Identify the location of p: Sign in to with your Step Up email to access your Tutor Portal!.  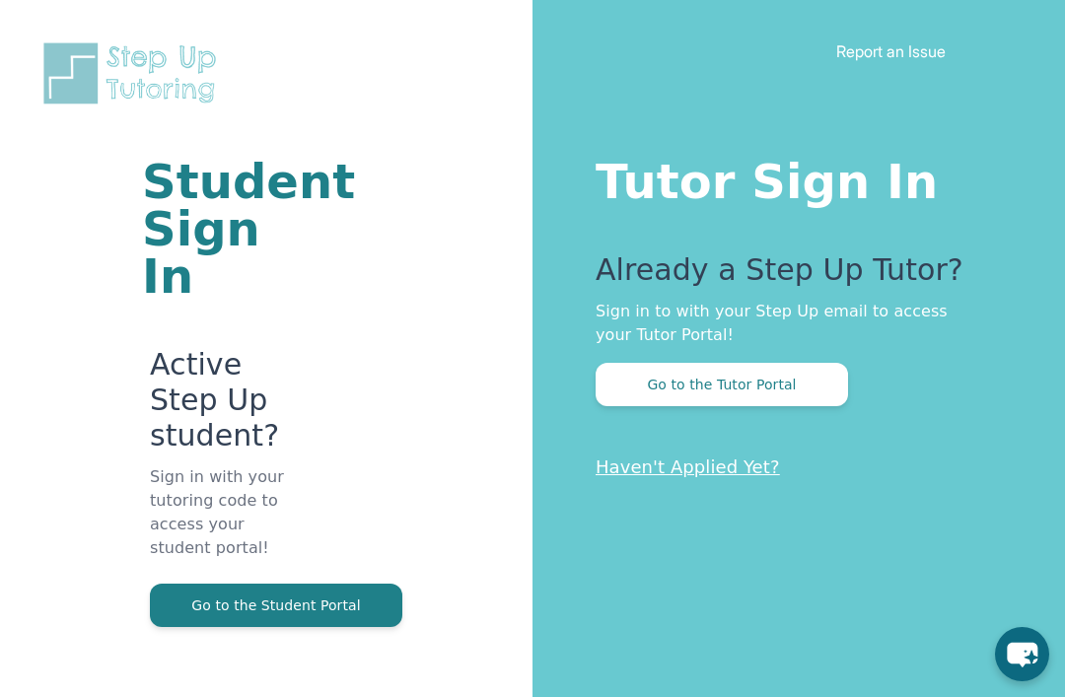
(791, 324).